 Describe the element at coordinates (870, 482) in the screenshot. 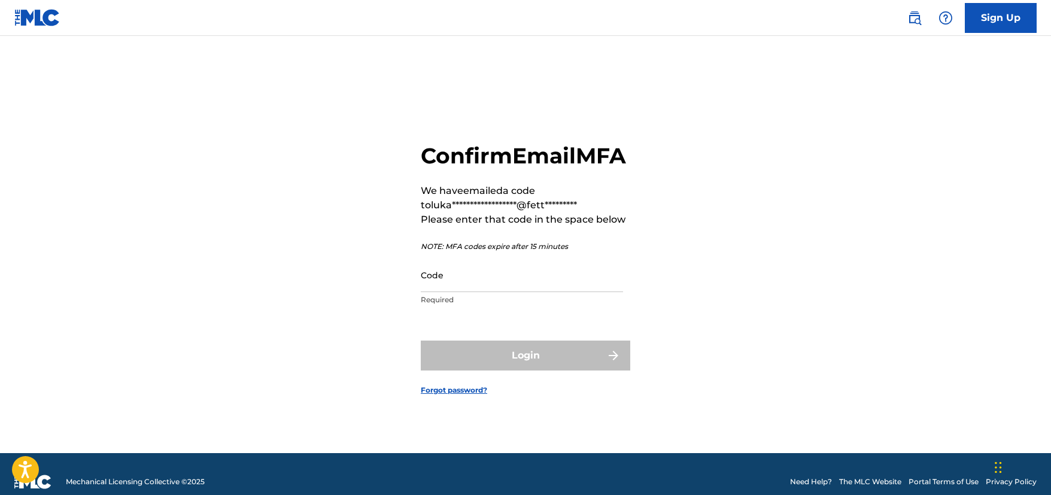

I see `a: The MLC Website` at that location.